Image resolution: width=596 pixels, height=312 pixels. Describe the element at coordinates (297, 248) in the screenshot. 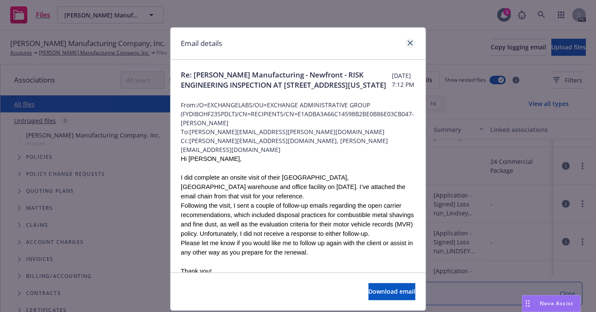

I see `span: Please let me know if you would like me to follow up again with the client or assist in any other...` at that location.